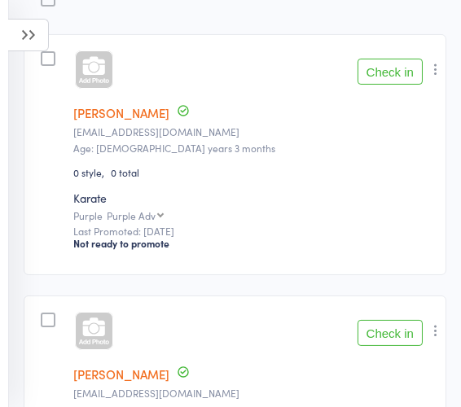 This screenshot has width=461, height=407. Describe the element at coordinates (254, 243) in the screenshot. I see `div: Not ready to promote` at that location.